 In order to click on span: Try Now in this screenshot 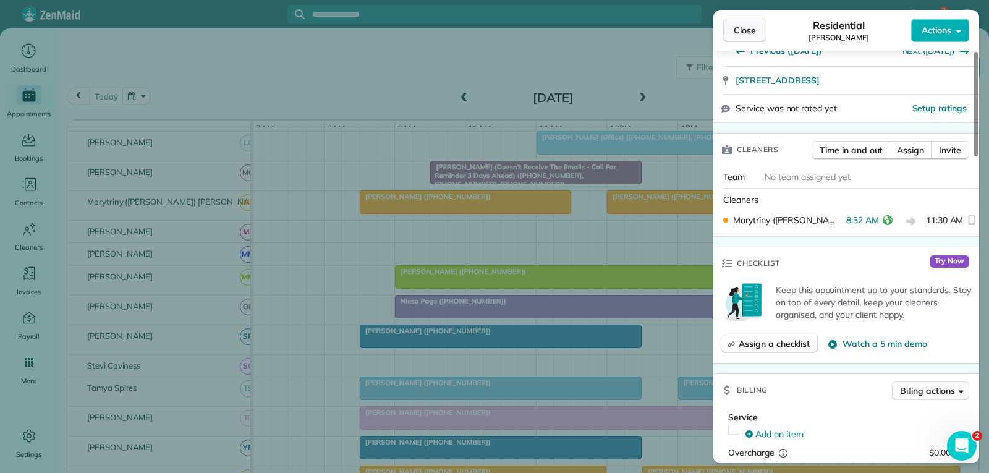, I will do `click(950, 262)`.